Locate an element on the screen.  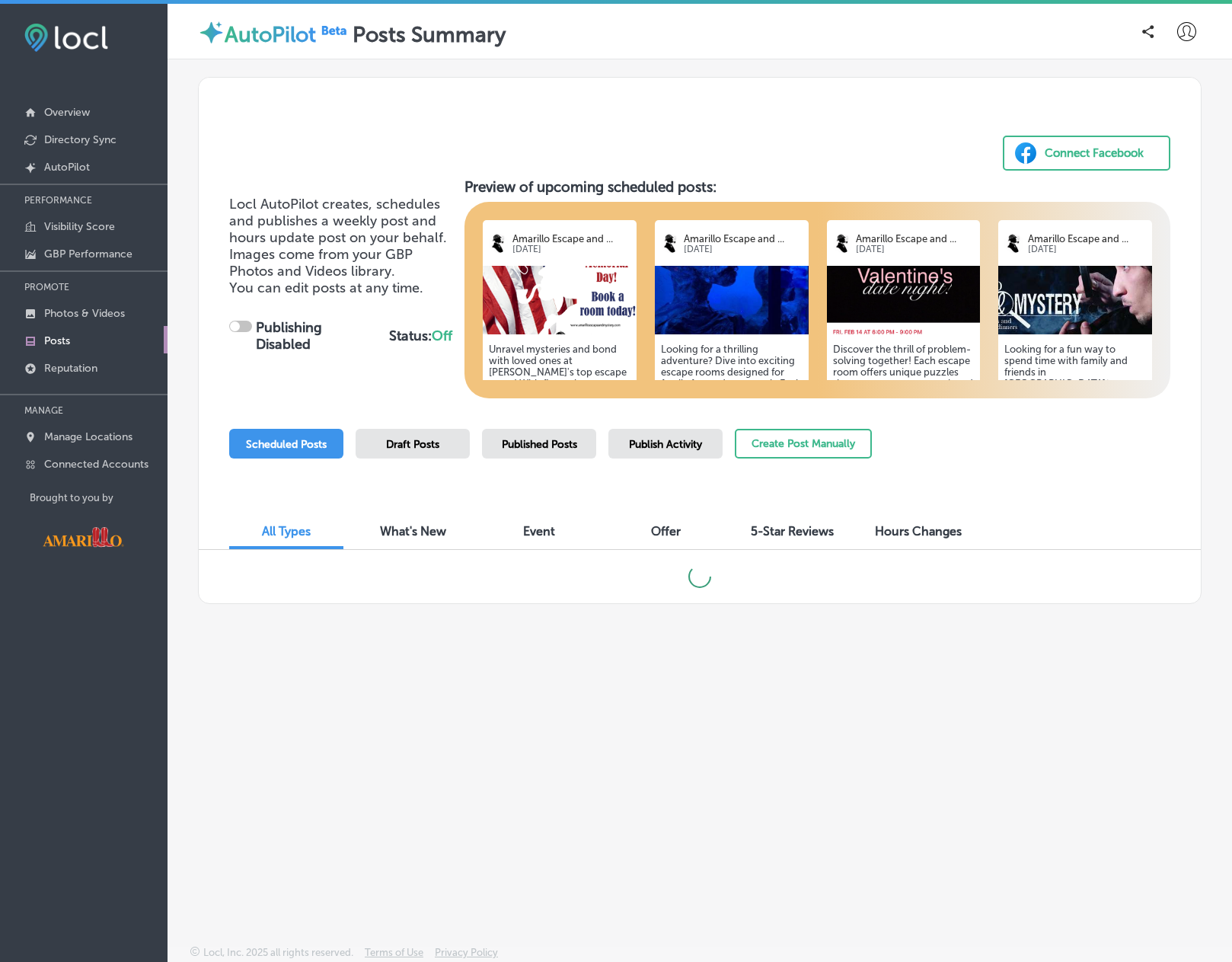
div: Connect Facebook is located at coordinates (1093, 153).